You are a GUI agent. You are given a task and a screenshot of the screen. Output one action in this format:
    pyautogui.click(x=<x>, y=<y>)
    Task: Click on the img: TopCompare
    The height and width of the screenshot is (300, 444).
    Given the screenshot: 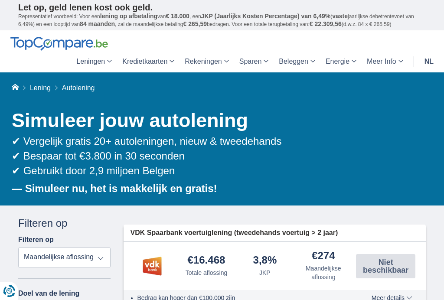 What is the action you would take?
    pyautogui.click(x=59, y=44)
    